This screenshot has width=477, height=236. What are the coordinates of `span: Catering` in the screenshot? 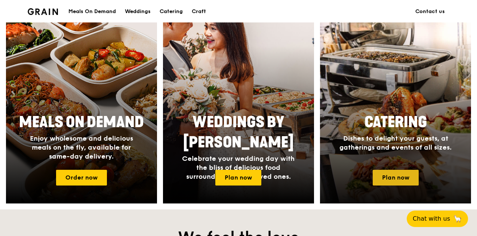 It's located at (395, 122).